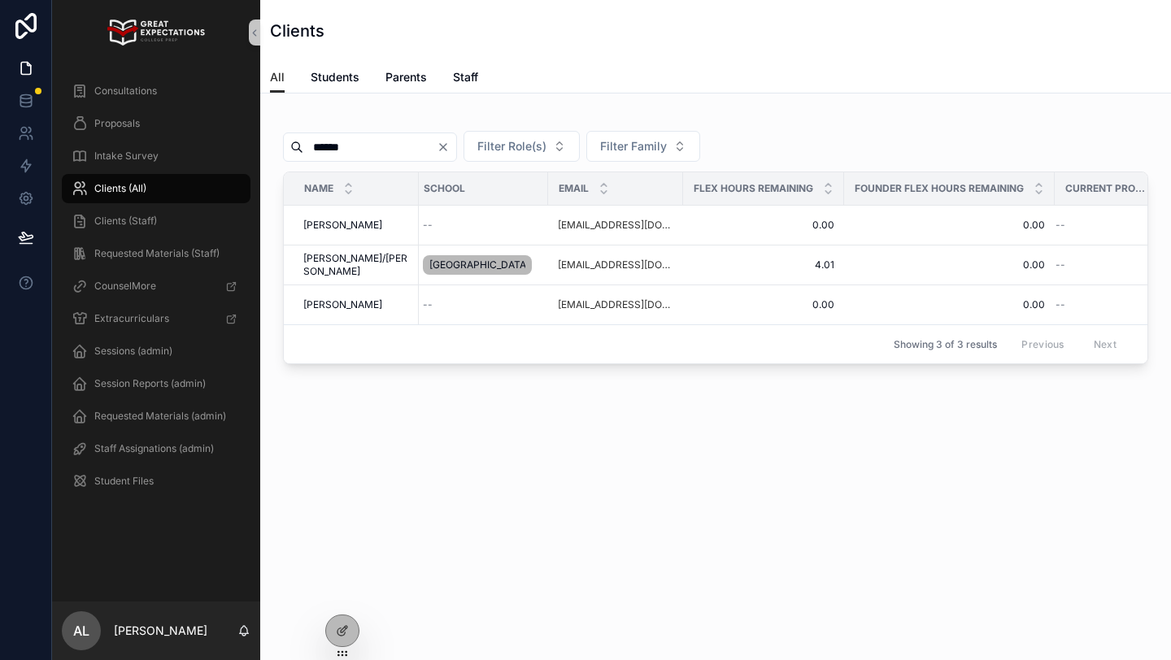  I want to click on span: Requested Materials (Staff), so click(157, 254).